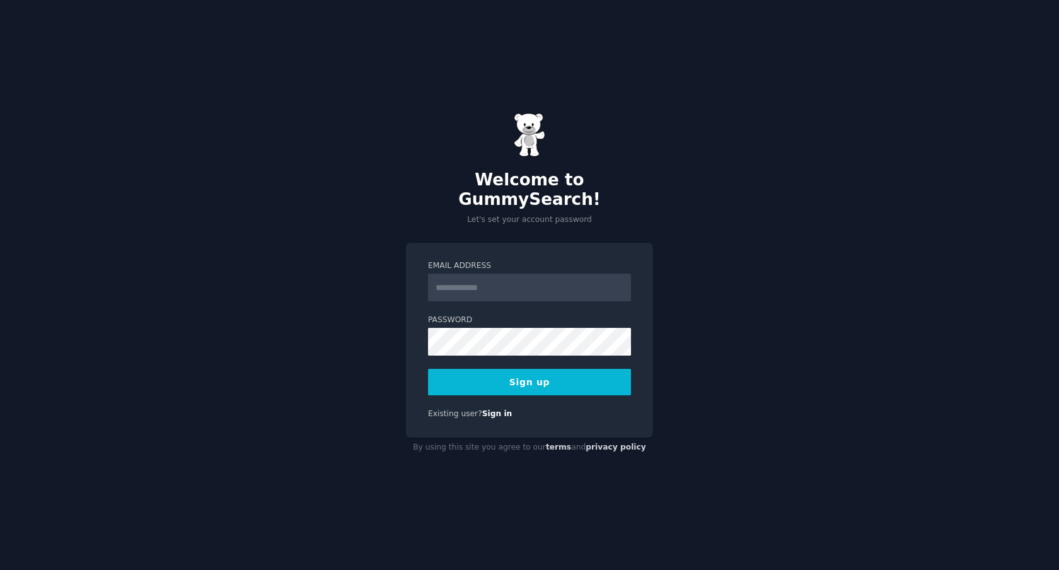 This screenshot has width=1059, height=570. I want to click on p: Let's set your account password, so click(530, 220).